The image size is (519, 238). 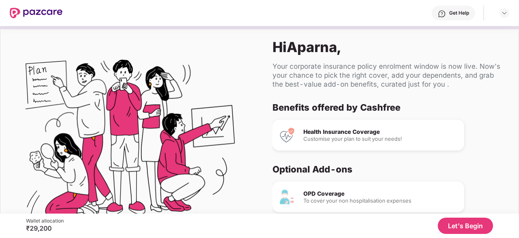 I want to click on div: Customise your plan to suit your needs!, so click(x=381, y=139).